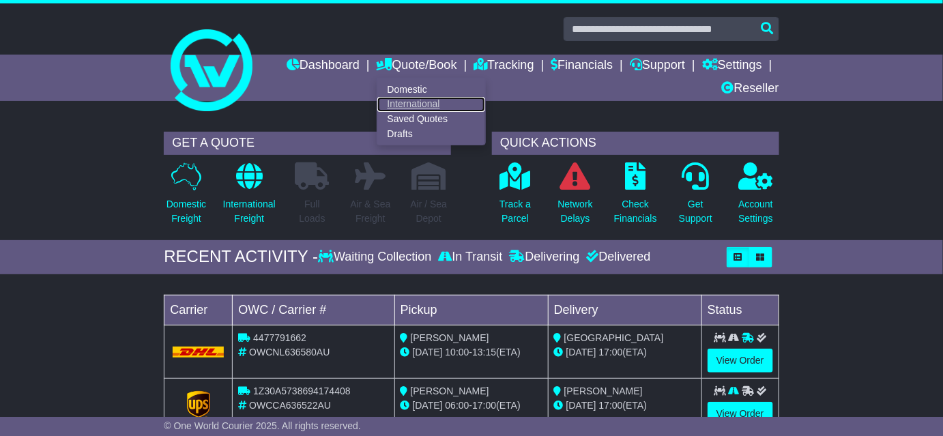 The width and height of the screenshot is (943, 436). Describe the element at coordinates (186, 212) in the screenshot. I see `p: Domestic Freight` at that location.